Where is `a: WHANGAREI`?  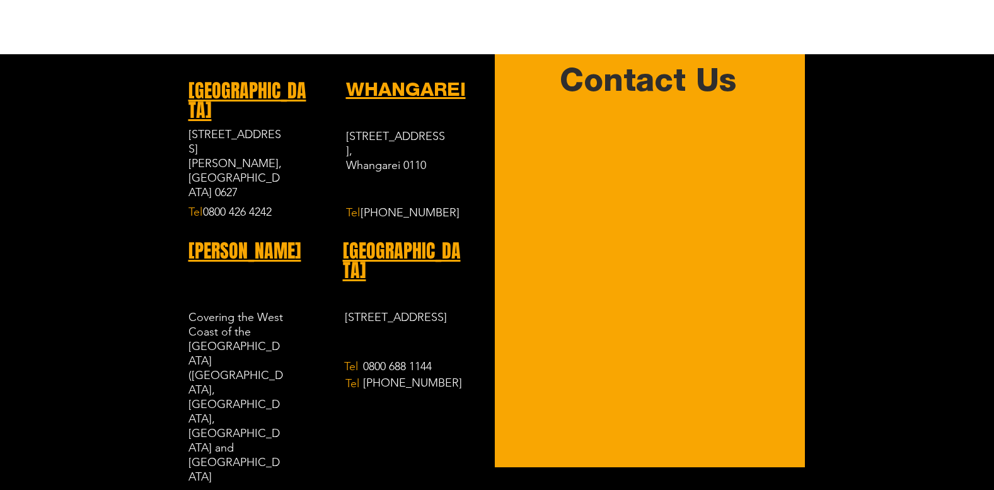
a: WHANGAREI is located at coordinates (406, 89).